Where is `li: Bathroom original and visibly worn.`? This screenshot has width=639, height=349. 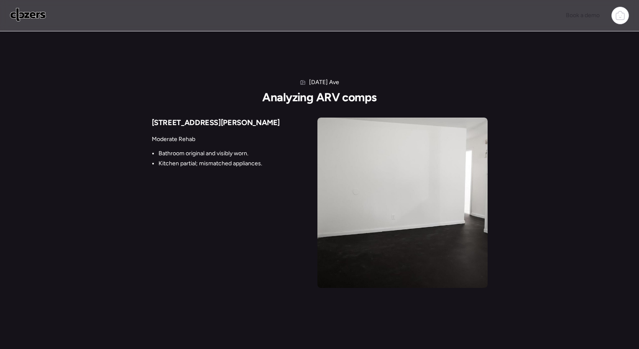
li: Bathroom original and visibly worn. is located at coordinates (215, 153).